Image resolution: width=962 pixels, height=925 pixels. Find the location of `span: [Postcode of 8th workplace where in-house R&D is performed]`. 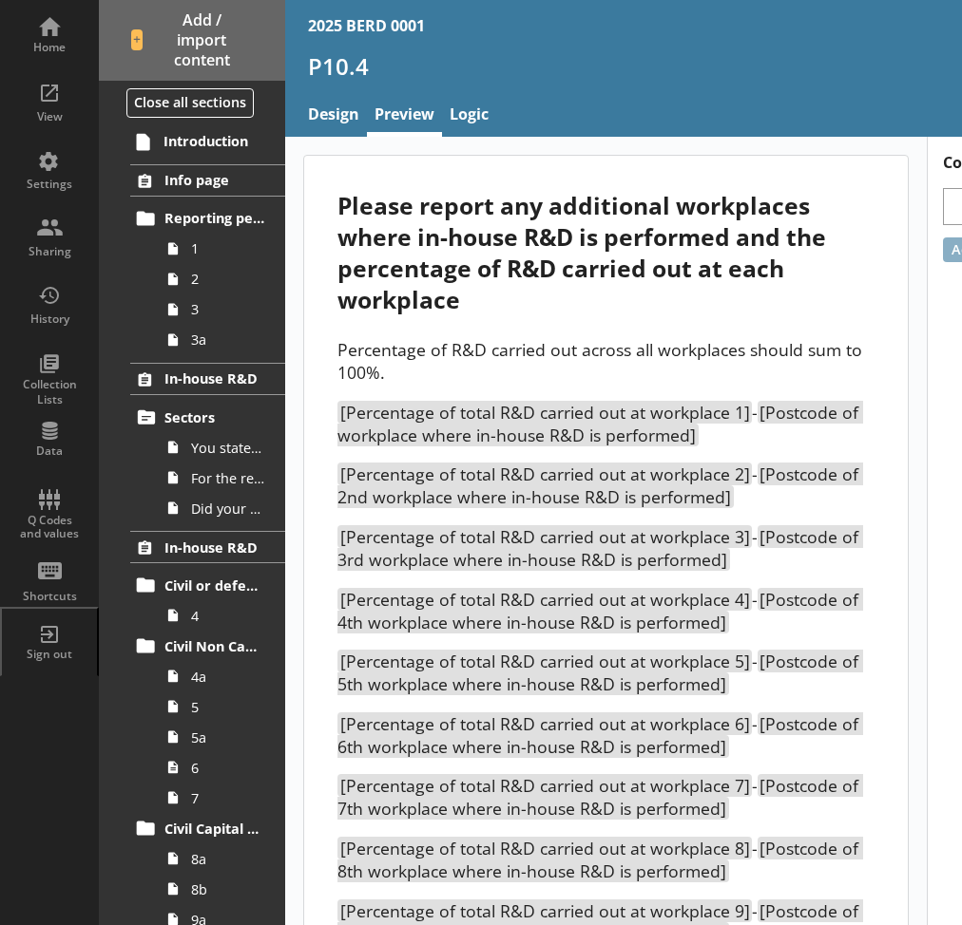

span: [Postcode of 8th workplace where in-house R&D is performed] is located at coordinates (600, 860).